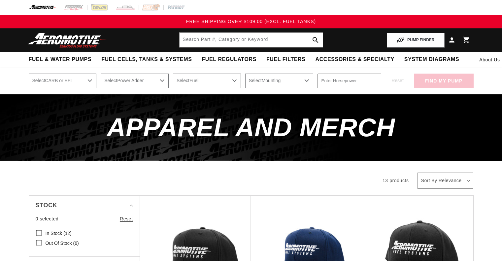 The image size is (502, 261). Describe the element at coordinates (286, 59) in the screenshot. I see `summary: Fuel Filters` at that location.